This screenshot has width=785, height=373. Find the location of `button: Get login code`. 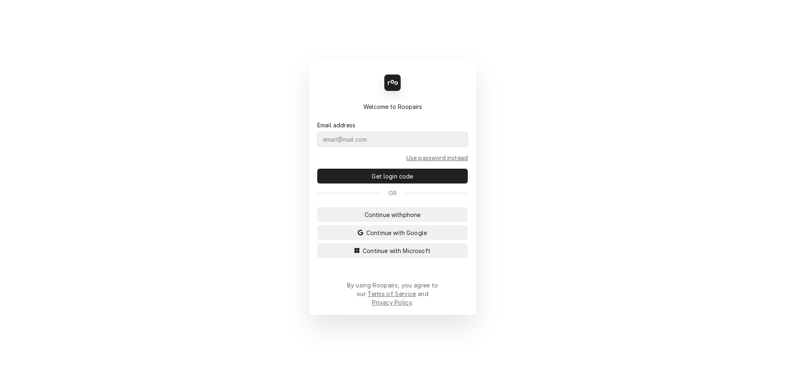

button: Get login code is located at coordinates (393, 176).